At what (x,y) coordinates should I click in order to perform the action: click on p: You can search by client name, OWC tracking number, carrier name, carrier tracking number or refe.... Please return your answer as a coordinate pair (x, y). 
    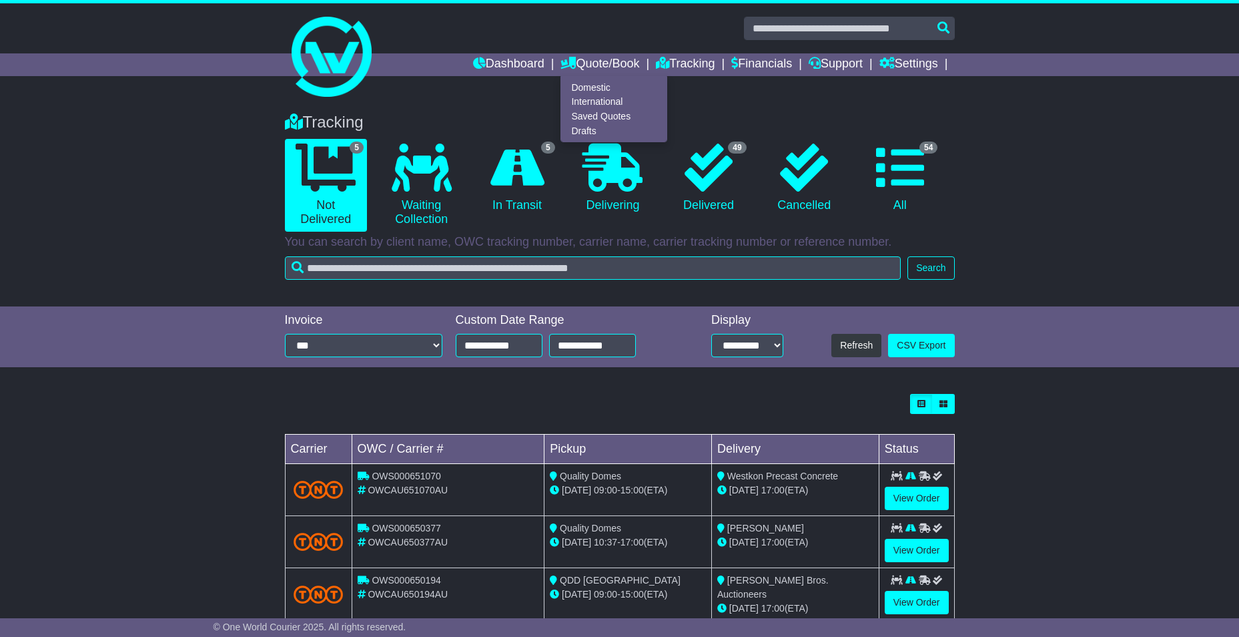
    Looking at the image, I should click on (620, 242).